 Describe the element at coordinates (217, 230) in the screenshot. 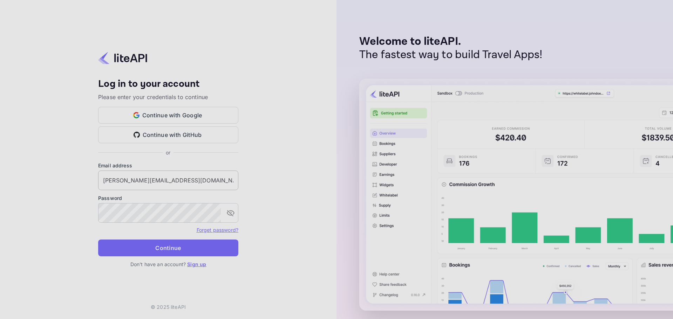

I see `a: Forget password?` at that location.